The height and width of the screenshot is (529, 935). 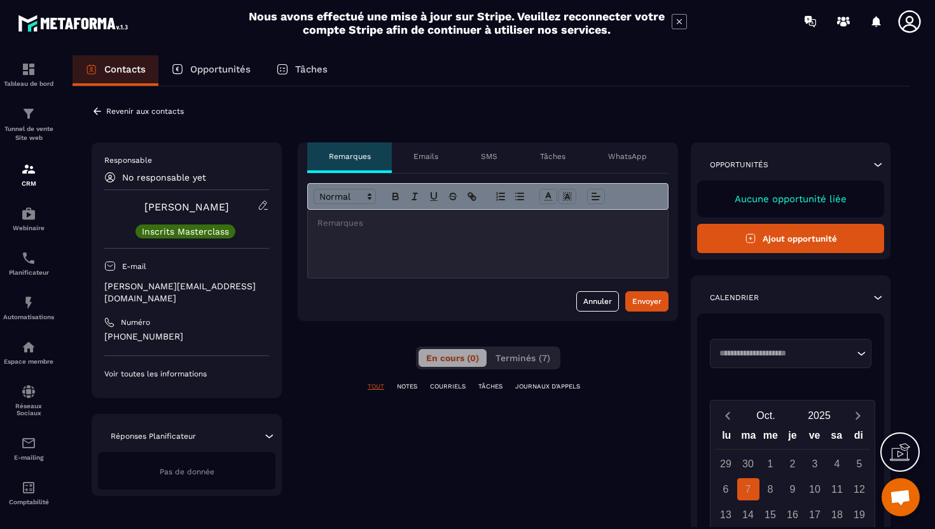 I want to click on p: CRM, so click(x=29, y=183).